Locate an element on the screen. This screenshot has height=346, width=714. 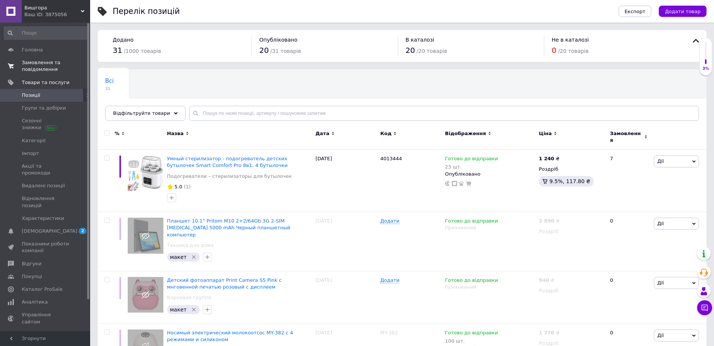
div: 23 шт. is located at coordinates (471, 167).